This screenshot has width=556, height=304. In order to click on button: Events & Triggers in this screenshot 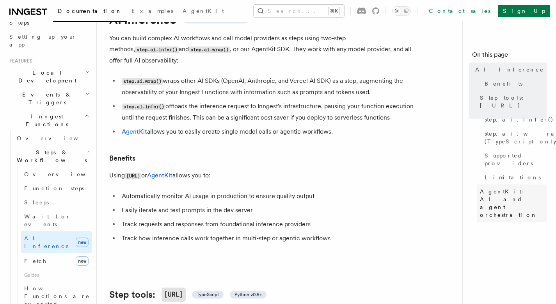, I will do `click(49, 98)`.